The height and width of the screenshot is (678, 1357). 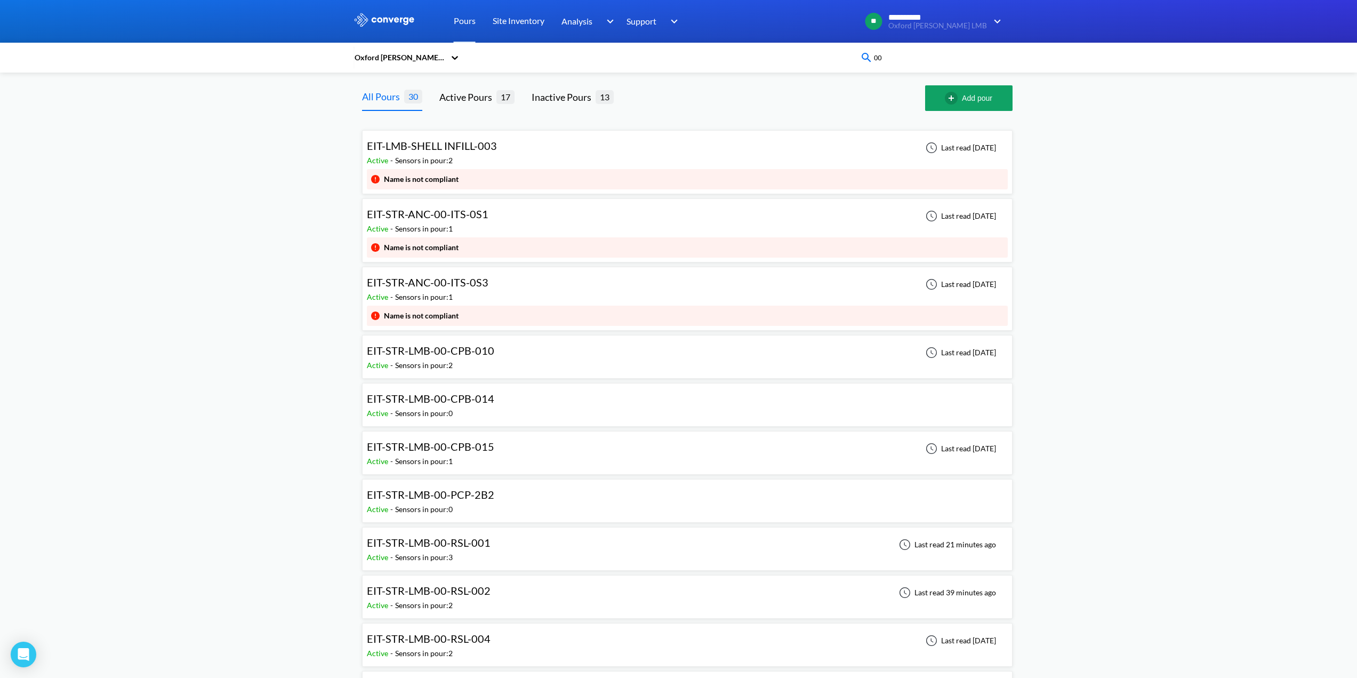 What do you see at coordinates (430, 350) in the screenshot?
I see `span: EIT-STR-LMB-00-CPB-010` at bounding box center [430, 350].